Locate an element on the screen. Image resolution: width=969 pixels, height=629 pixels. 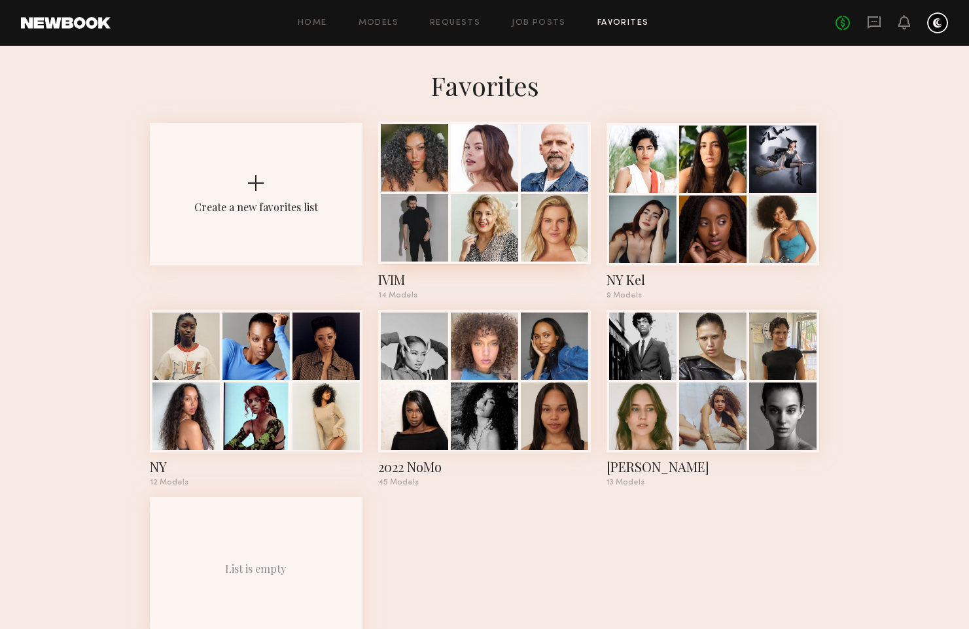
a: NY12 Models is located at coordinates (256, 398).